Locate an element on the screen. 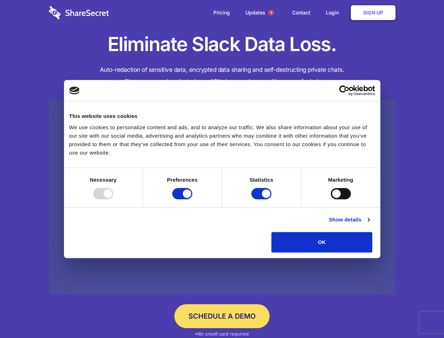 This screenshot has width=444, height=338. img: logo-wordmark-white-trans-d4663122ce5f474addd5e946df7df03e33cb6a1c49d2221995e7729f52c070b2.svg is located at coordinates (79, 13).